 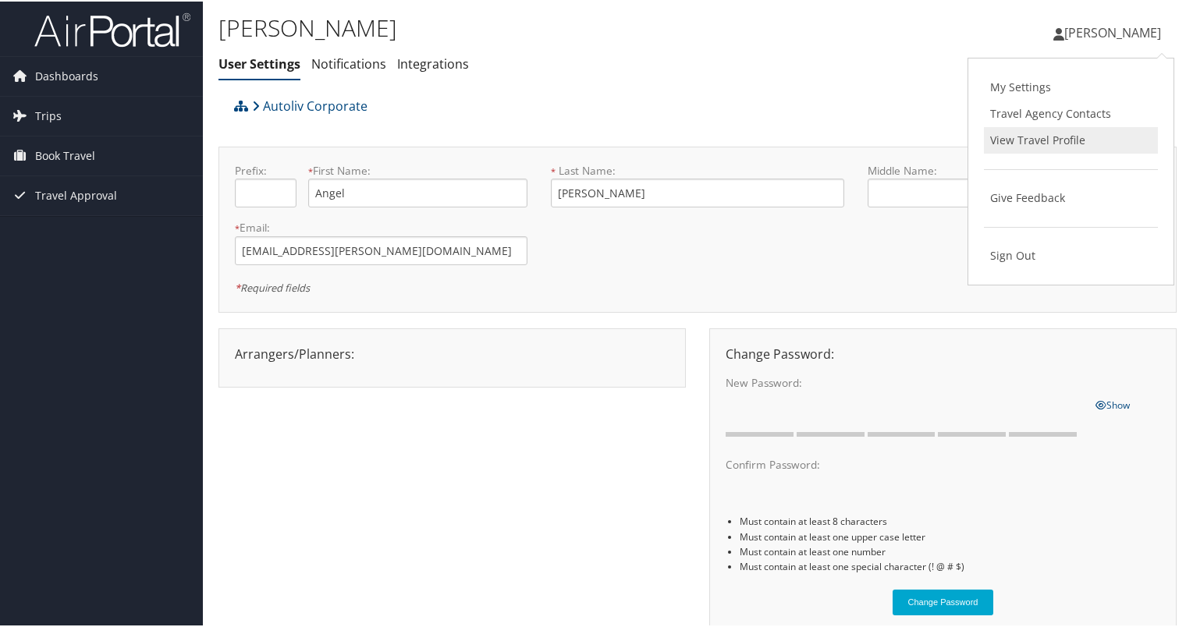 I want to click on div: Arrangers/Planners:, so click(x=452, y=353).